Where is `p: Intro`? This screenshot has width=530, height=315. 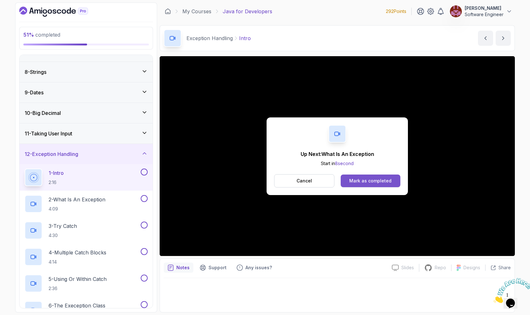
p: Intro is located at coordinates (245, 38).